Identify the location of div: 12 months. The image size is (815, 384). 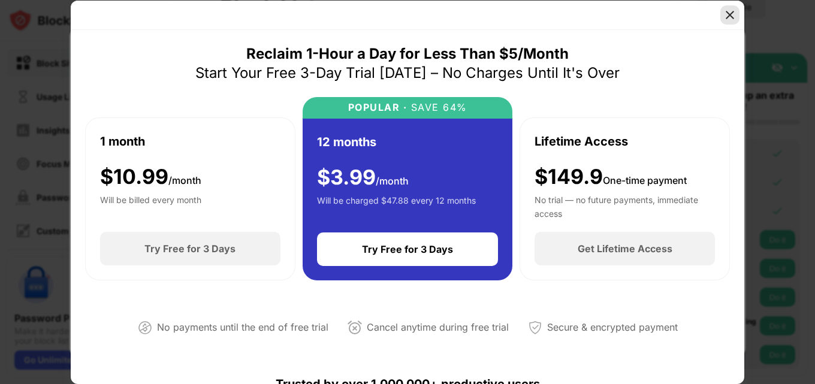
(346, 142).